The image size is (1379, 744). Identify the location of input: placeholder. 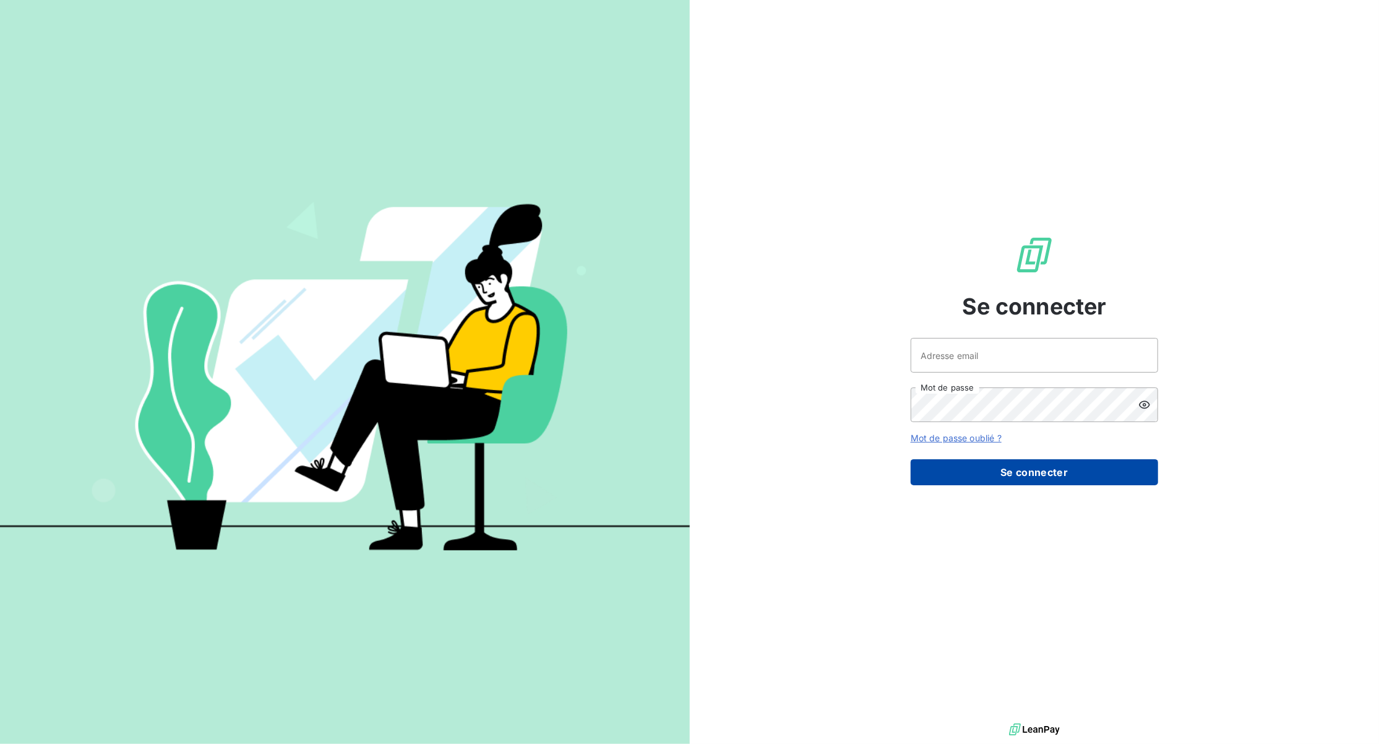
(1034, 355).